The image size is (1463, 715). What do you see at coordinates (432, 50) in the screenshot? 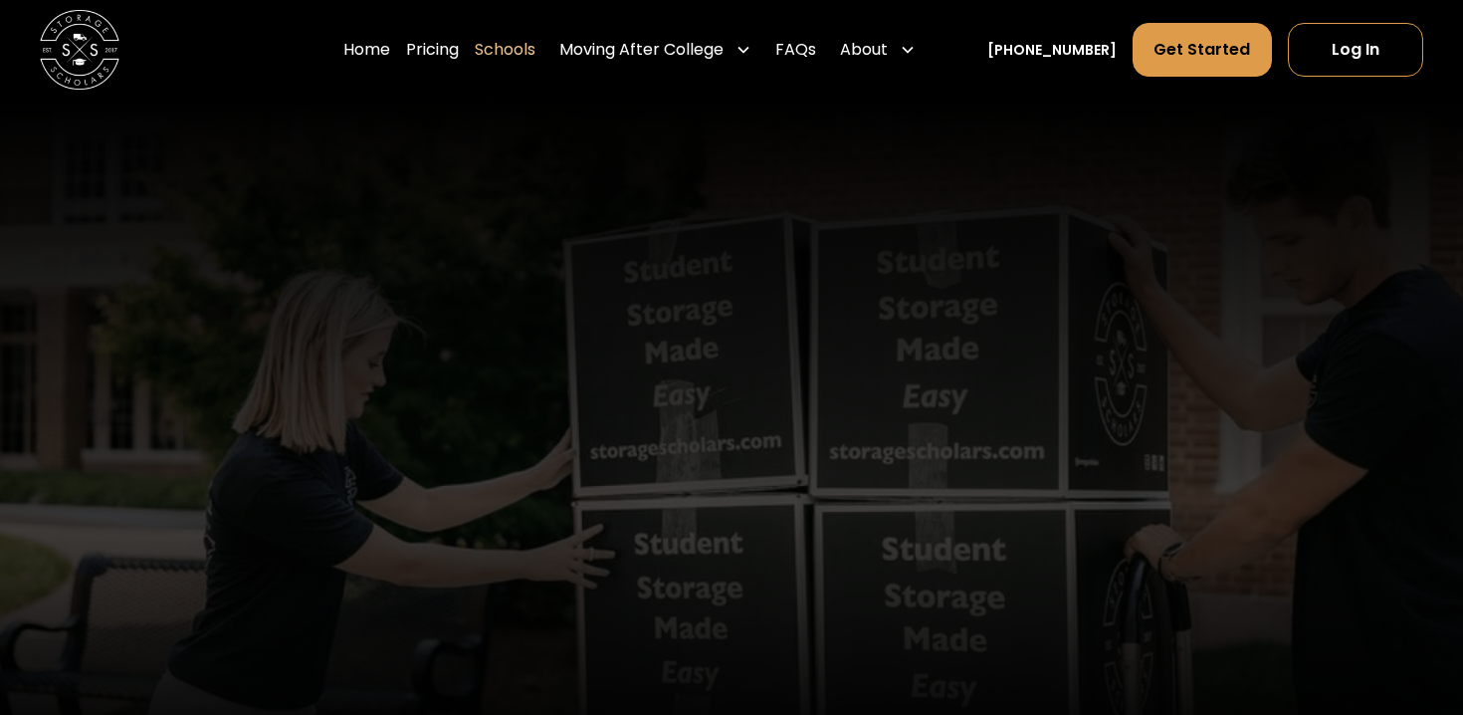
I see `a: Pricing` at bounding box center [432, 50].